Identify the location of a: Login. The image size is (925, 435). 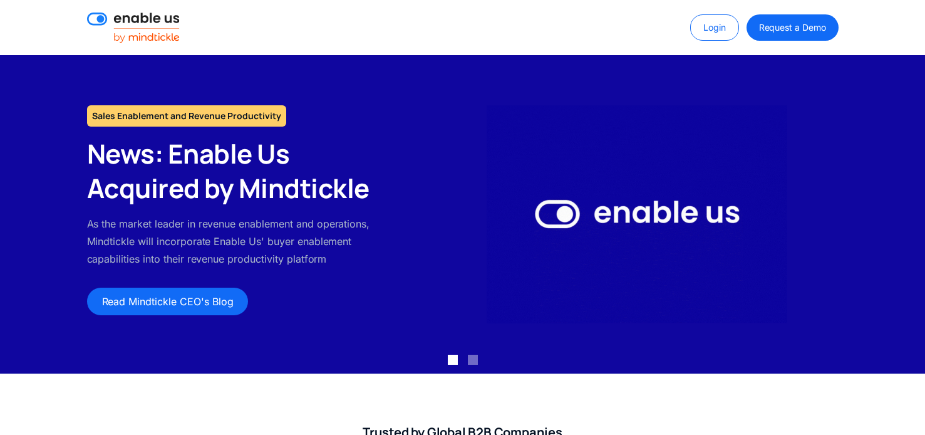
(715, 28).